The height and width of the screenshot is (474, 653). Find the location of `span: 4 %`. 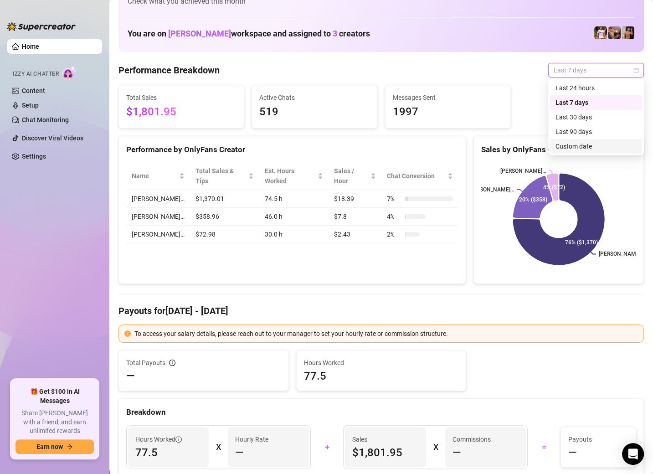

span: 4 % is located at coordinates (394, 216).